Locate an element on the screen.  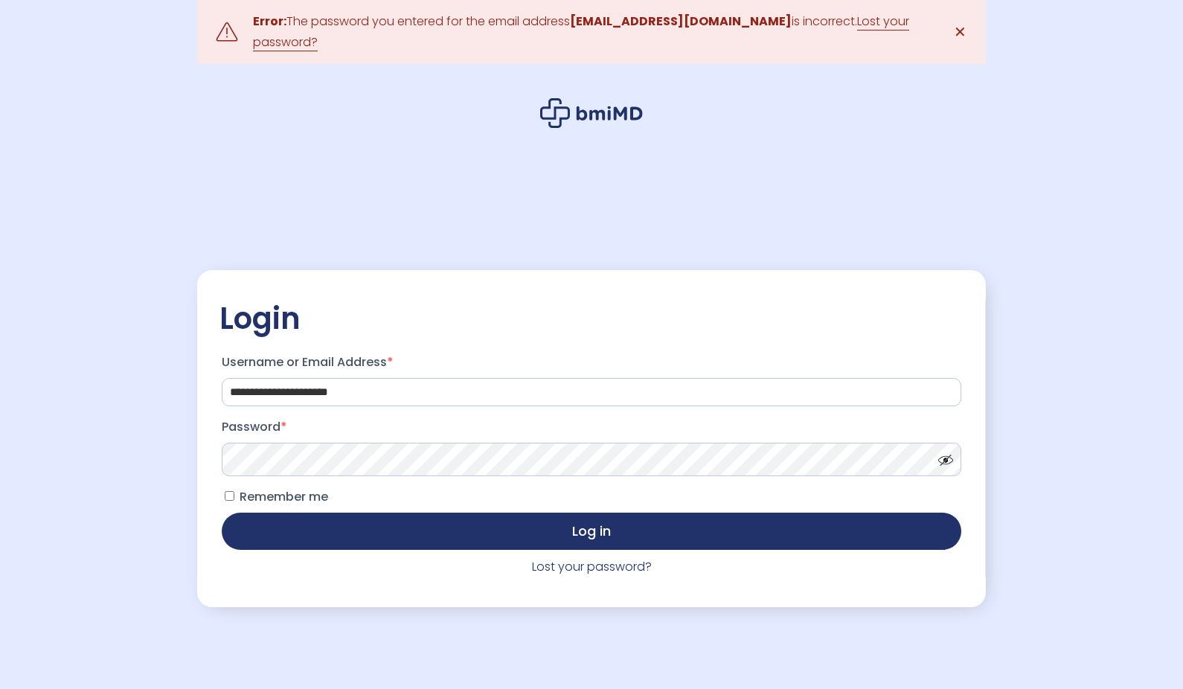
strong: Error: is located at coordinates (269, 21).